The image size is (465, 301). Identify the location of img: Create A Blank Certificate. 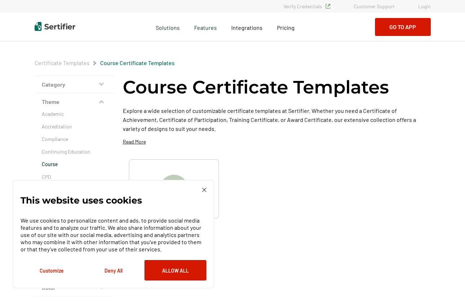
(174, 189).